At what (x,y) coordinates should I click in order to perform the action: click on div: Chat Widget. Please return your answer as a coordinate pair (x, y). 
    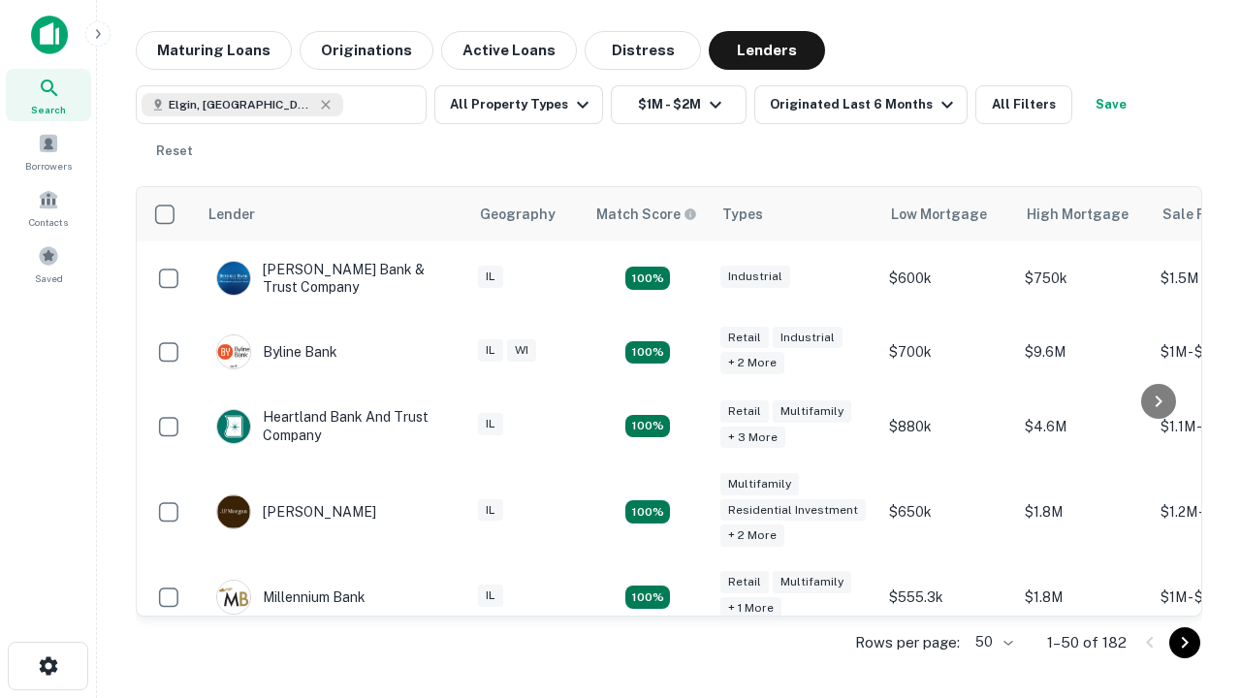
    Looking at the image, I should click on (1193, 590).